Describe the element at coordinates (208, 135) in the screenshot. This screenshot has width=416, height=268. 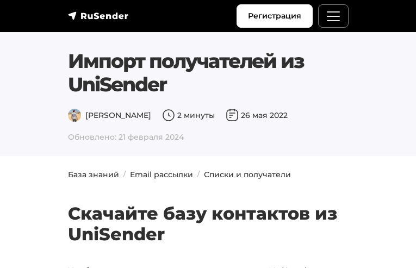
I see `span: Обновлено: 21 февраля 2024` at that location.